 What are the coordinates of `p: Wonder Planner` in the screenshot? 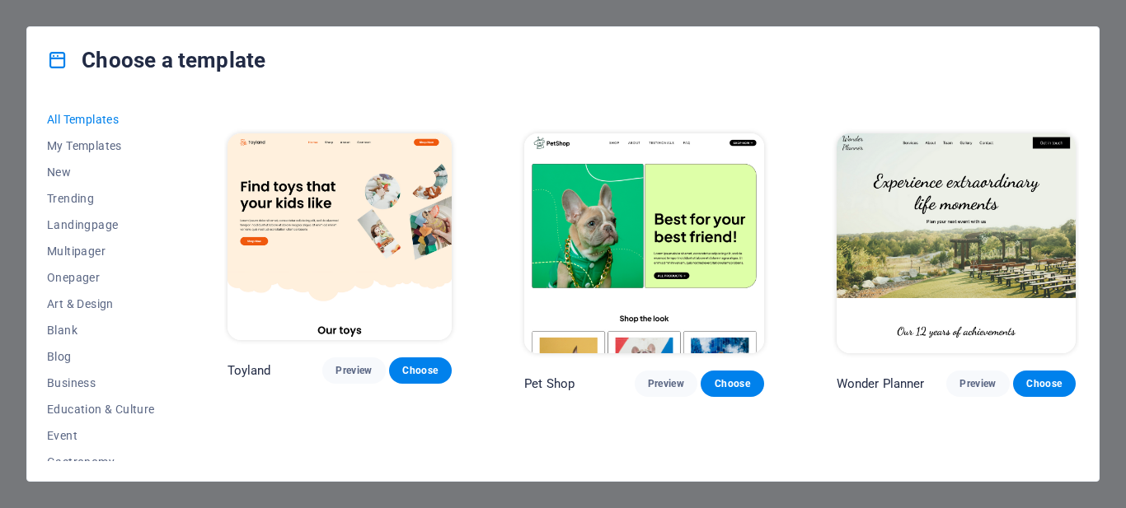 It's located at (880, 384).